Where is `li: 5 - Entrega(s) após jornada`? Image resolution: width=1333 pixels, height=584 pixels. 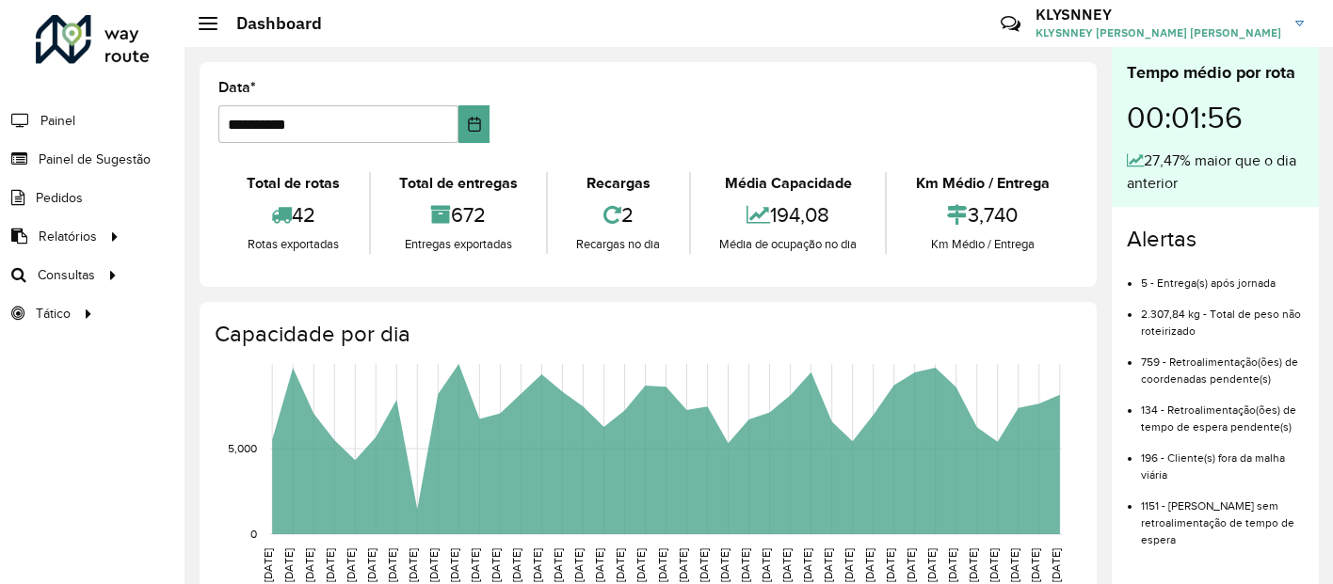
li: 5 - Entrega(s) após jornada is located at coordinates (1221, 276).